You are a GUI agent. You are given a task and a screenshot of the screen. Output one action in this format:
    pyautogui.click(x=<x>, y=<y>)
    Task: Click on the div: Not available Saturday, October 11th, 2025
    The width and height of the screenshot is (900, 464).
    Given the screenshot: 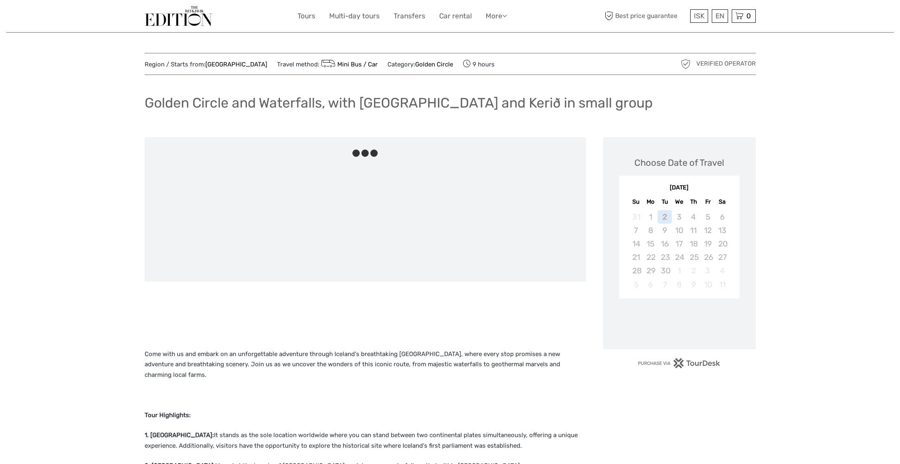 What is the action you would take?
    pyautogui.click(x=722, y=284)
    